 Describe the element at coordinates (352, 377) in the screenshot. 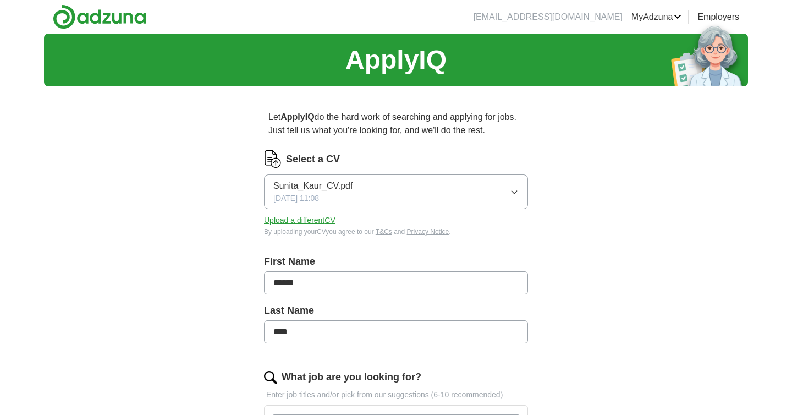

I see `label: What job are you looking for?` at that location.